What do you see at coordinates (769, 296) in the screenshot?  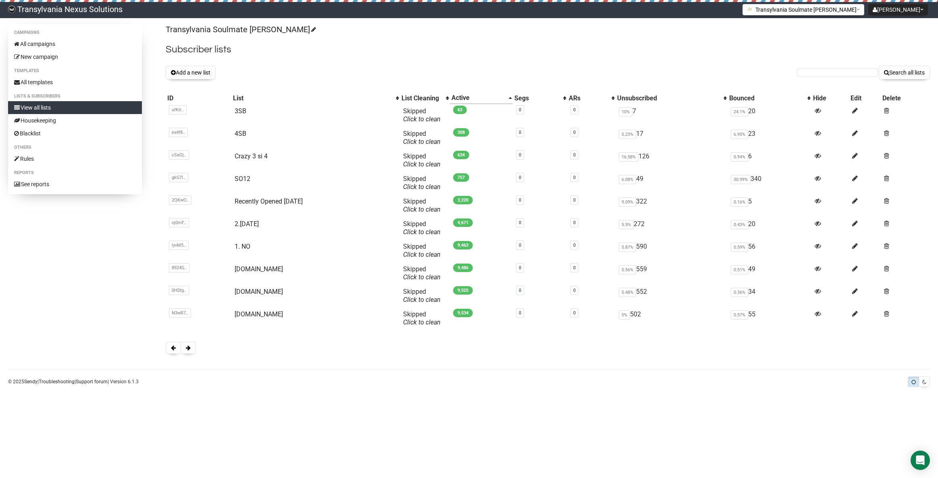 I see `td: 34` at bounding box center [769, 296].